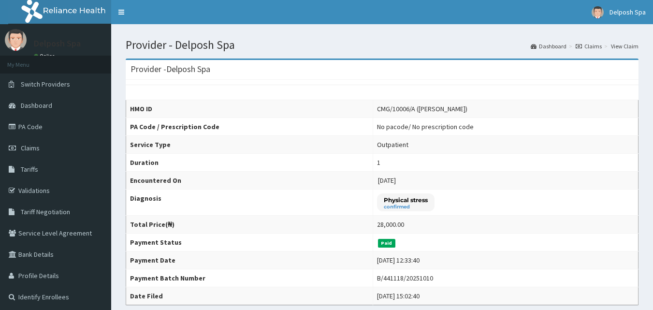  What do you see at coordinates (250, 260) in the screenshot?
I see `th: Payment Date` at bounding box center [250, 260].